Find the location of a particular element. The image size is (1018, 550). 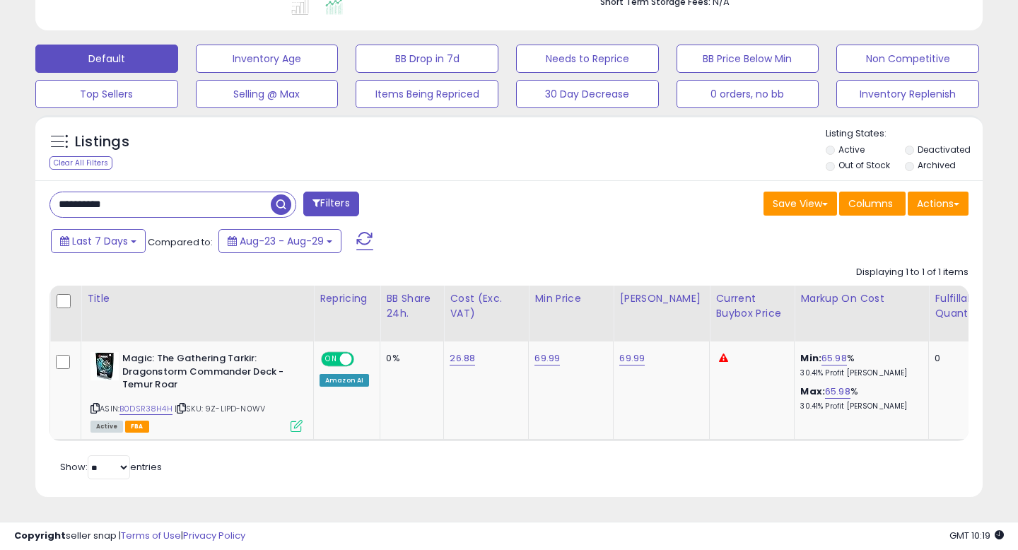

span: 2025-09-7 10:19 GMT is located at coordinates (976, 535).